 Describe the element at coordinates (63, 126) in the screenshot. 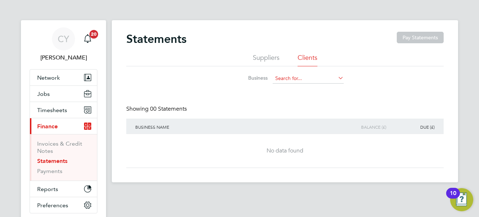

I see `button: Finance` at that location.